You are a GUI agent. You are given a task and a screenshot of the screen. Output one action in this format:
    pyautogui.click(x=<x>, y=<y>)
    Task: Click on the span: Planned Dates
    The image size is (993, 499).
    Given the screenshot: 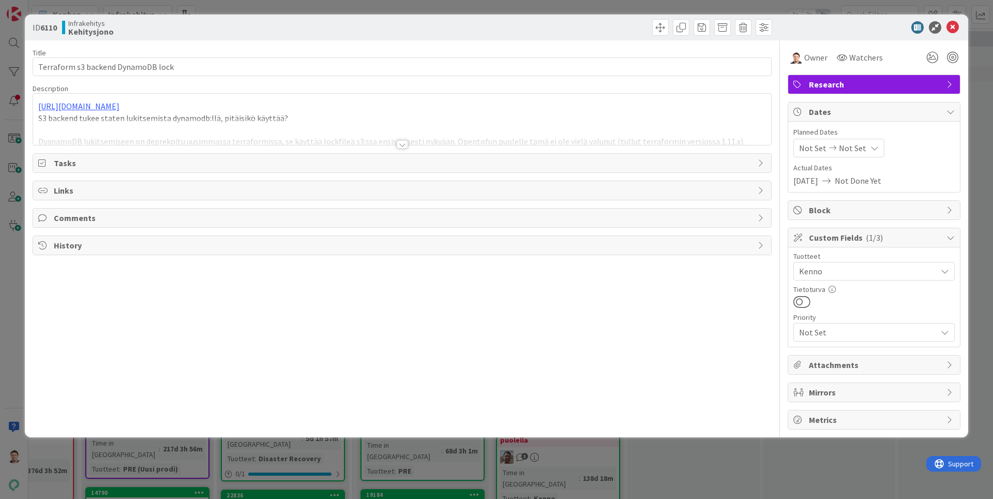 What is the action you would take?
    pyautogui.click(x=874, y=132)
    